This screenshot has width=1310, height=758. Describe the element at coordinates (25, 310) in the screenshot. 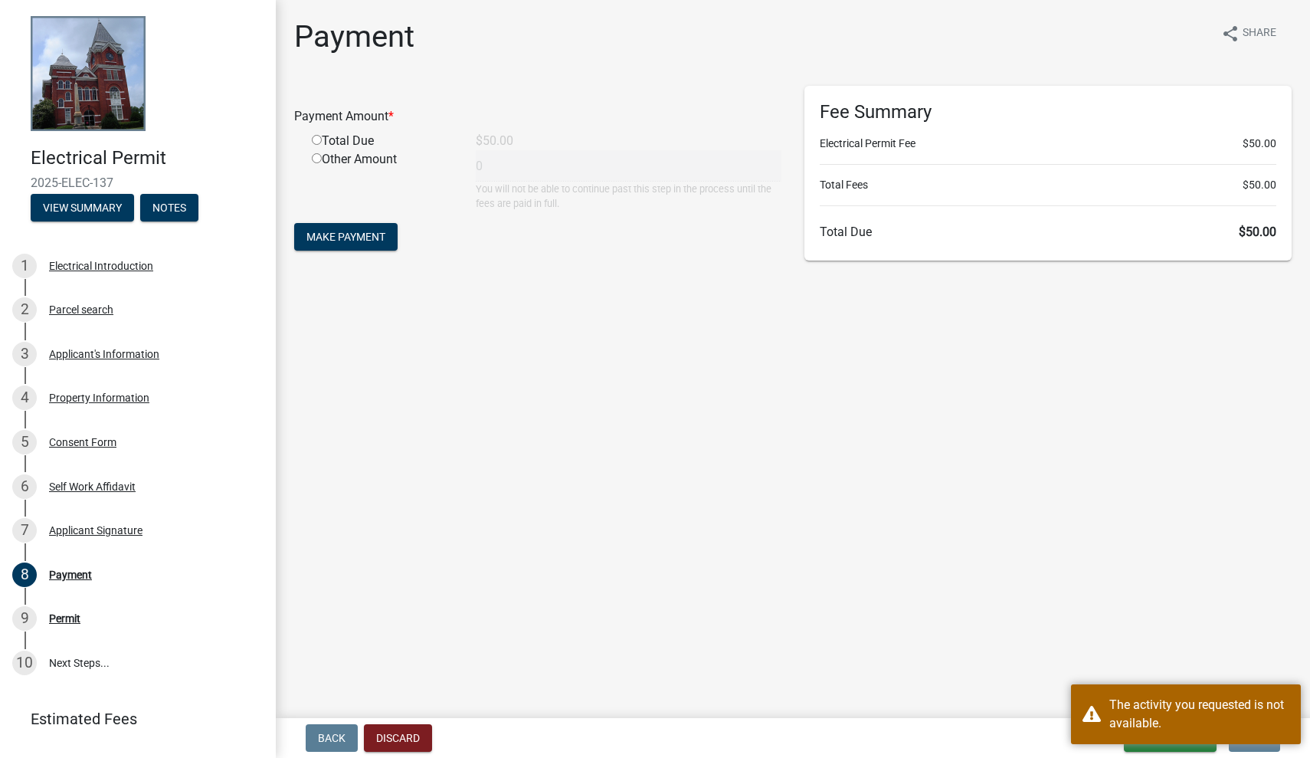

I see `div: 2` at that location.